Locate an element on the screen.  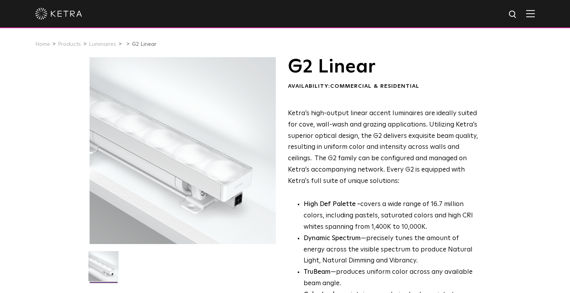
a: Home is located at coordinates (43, 44).